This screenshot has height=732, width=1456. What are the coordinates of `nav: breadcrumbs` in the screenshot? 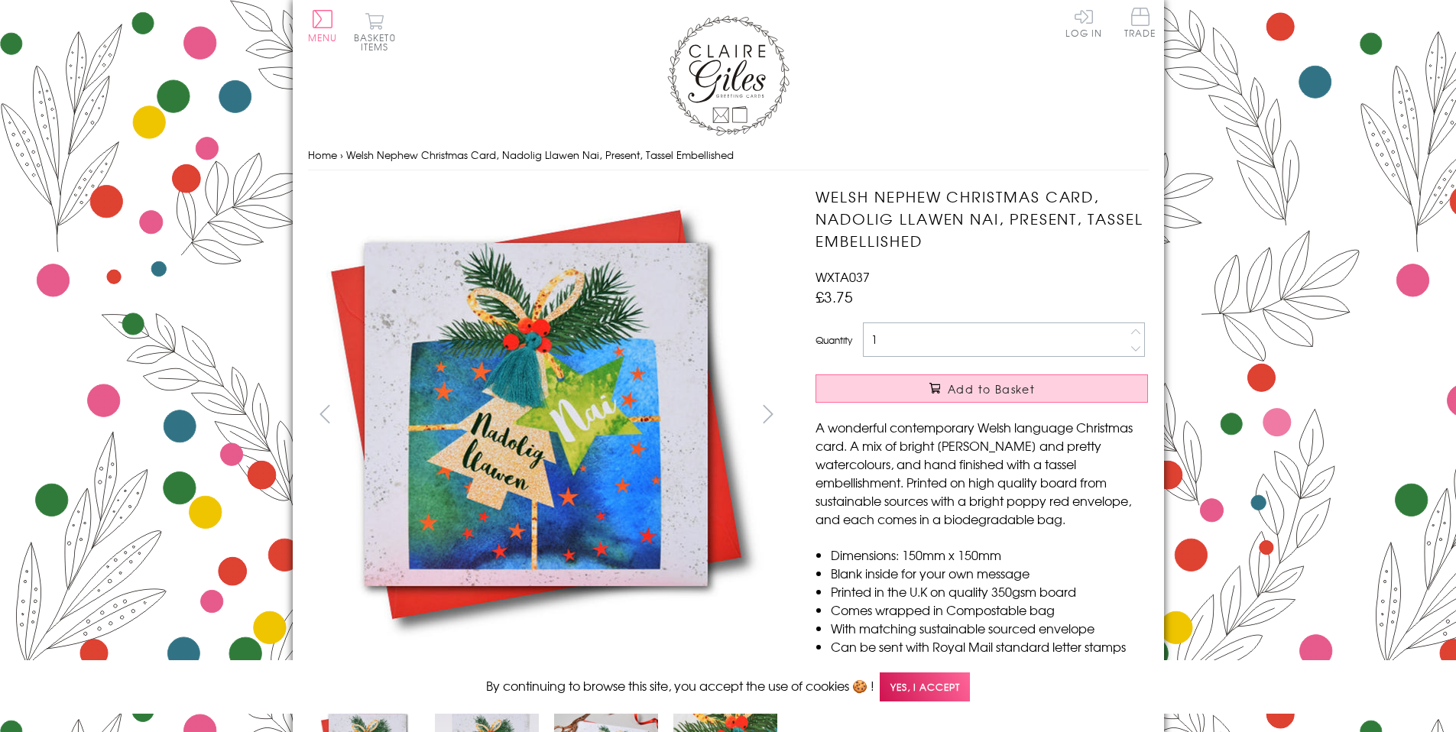 It's located at (729, 155).